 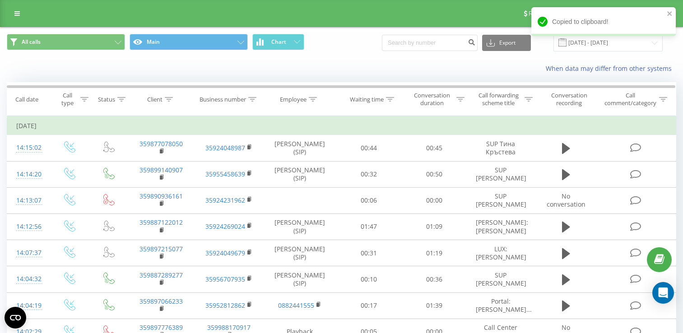 What do you see at coordinates (28, 253) in the screenshot?
I see `div: 14:07:37` at bounding box center [28, 253].